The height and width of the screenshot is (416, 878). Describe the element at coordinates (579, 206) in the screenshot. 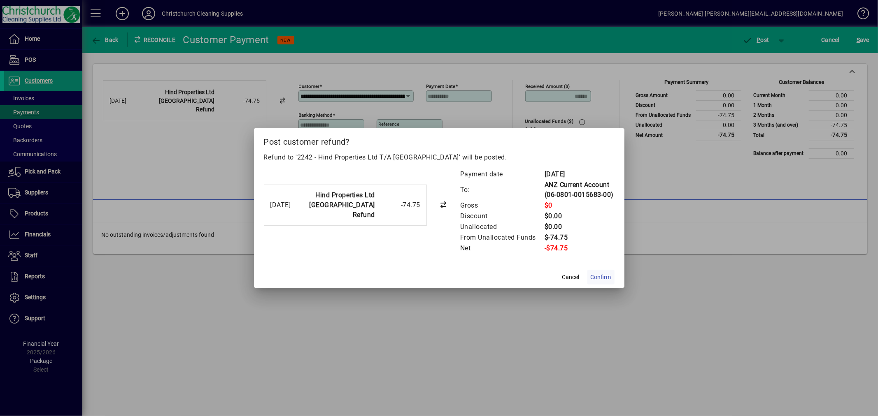

I see `td: $0` at that location.